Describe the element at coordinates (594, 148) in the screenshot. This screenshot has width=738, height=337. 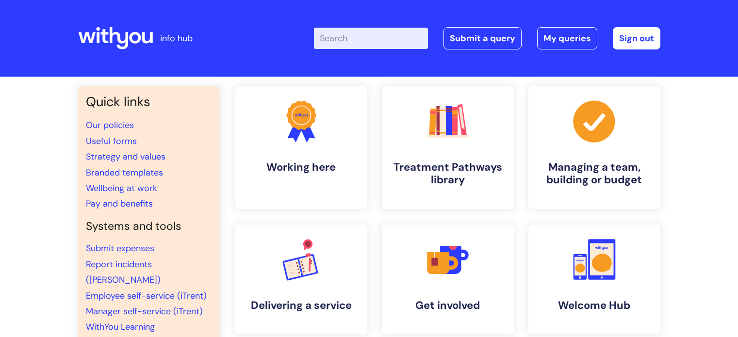
I see `a: Managing a team, building or budget` at that location.